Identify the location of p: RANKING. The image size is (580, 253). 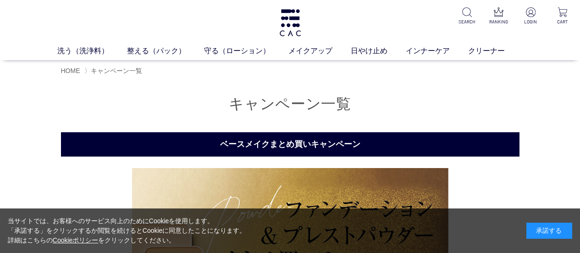
(498, 22).